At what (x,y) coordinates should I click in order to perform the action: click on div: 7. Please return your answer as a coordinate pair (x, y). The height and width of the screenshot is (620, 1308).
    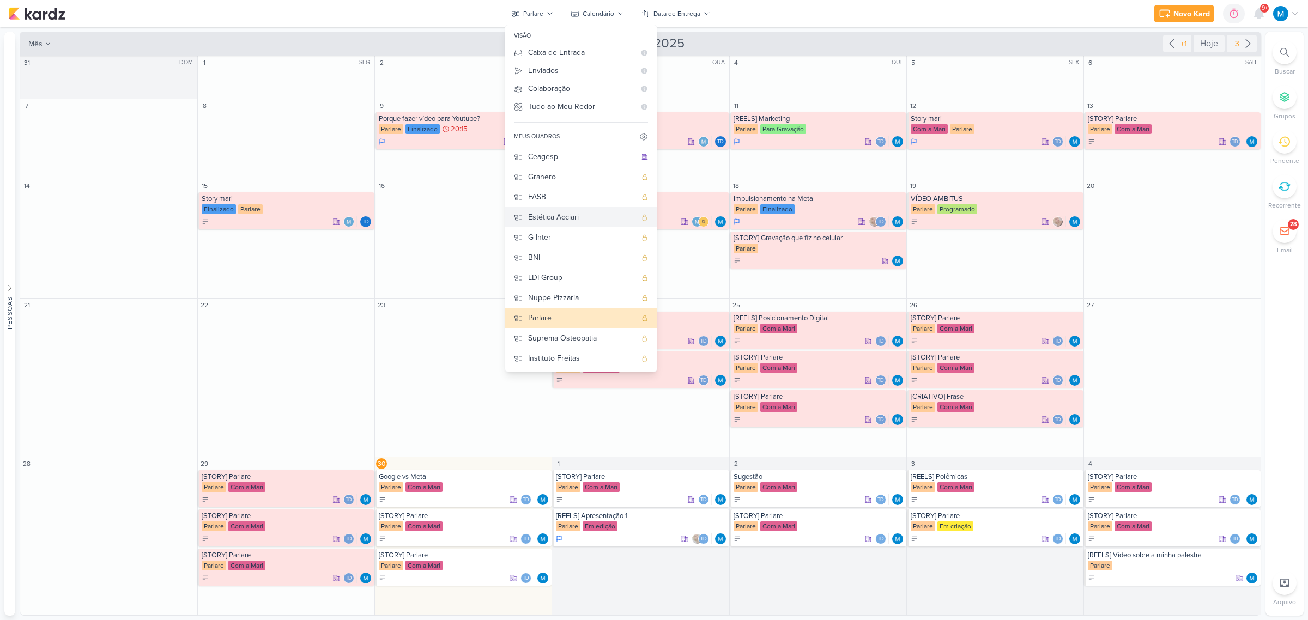
    Looking at the image, I should click on (27, 106).